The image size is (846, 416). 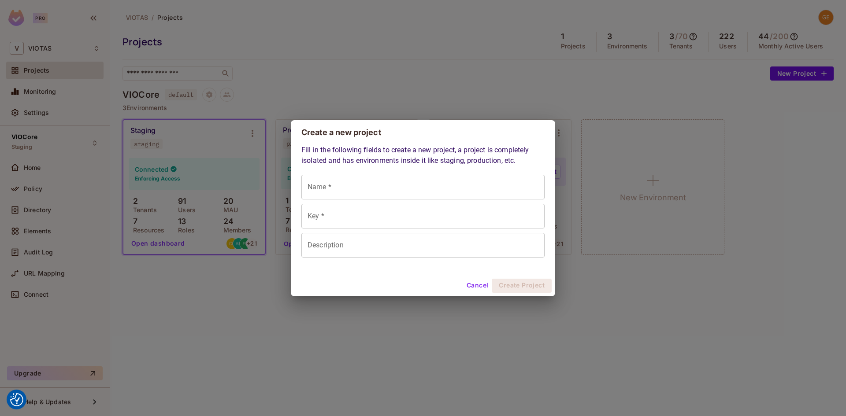 What do you see at coordinates (423, 133) in the screenshot?
I see `h2: Create a new project` at bounding box center [423, 133].